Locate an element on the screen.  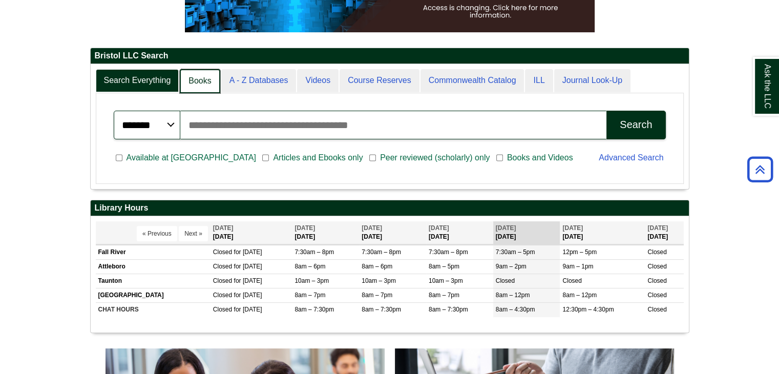
td: CHAT HOURS is located at coordinates (153, 310).